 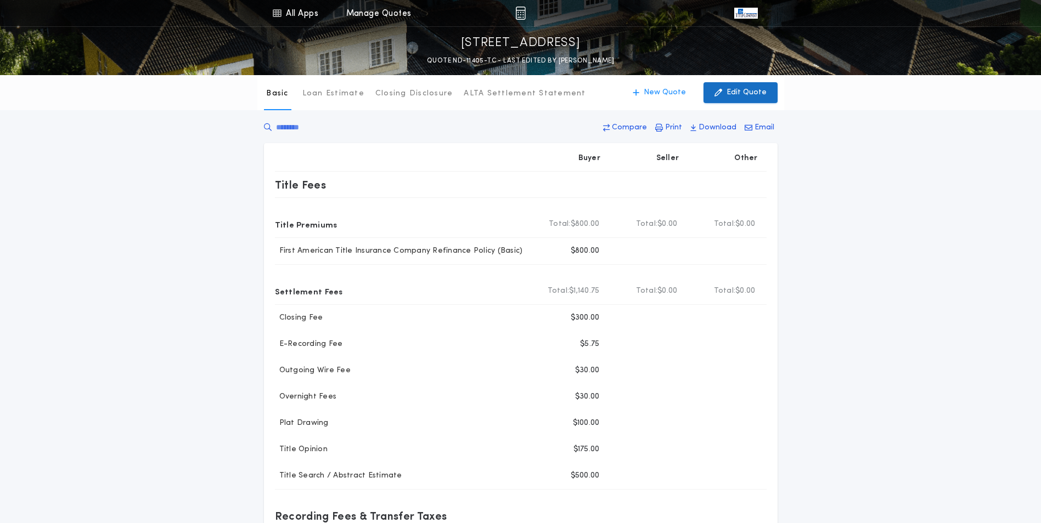 I want to click on p: E-Recording Fee, so click(x=309, y=345).